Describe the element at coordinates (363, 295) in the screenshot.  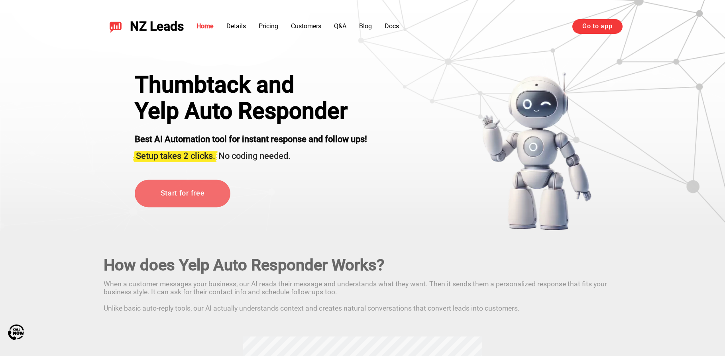
I see `p: When a customer messages your business, our AI reads their message and understands what they want...` at that location.